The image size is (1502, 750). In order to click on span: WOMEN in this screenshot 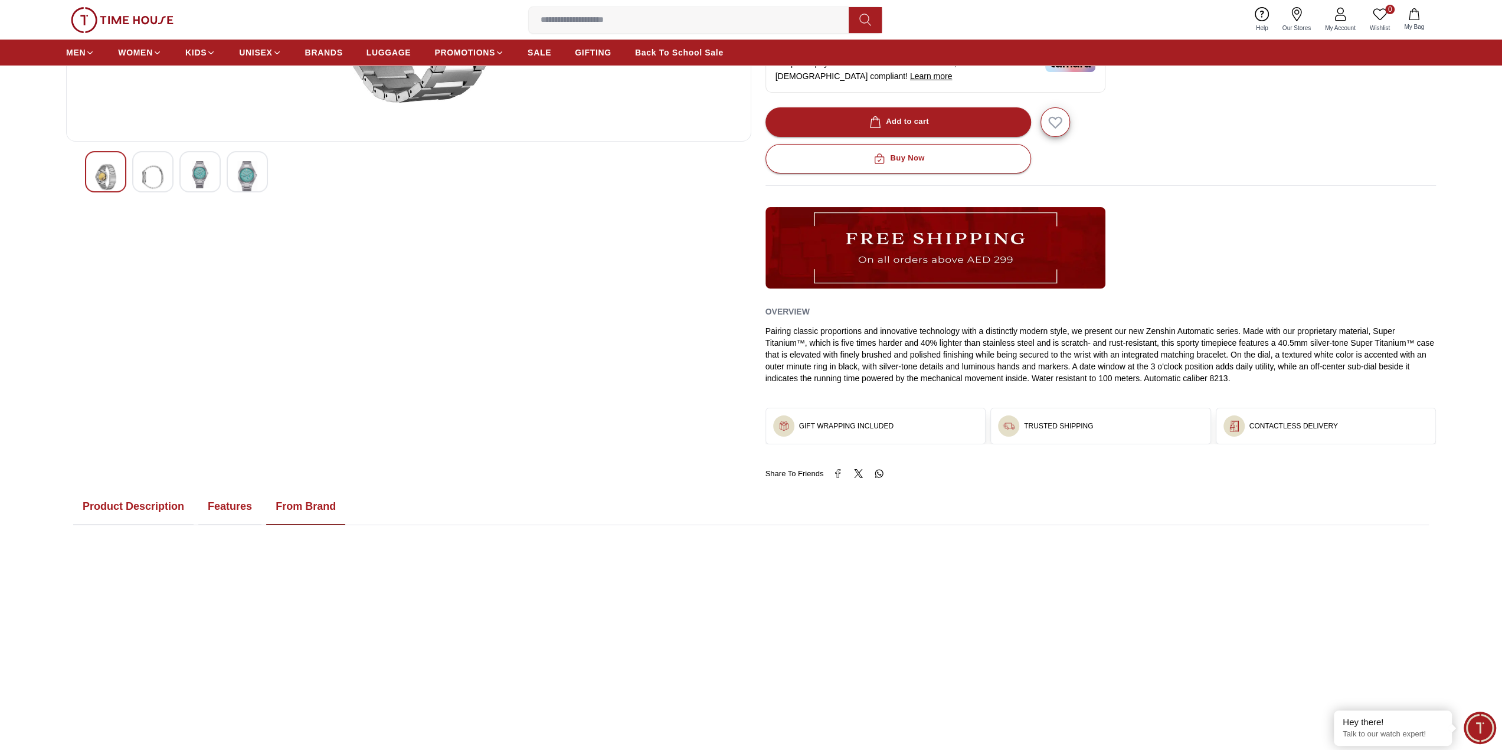, I will do `click(135, 53)`.